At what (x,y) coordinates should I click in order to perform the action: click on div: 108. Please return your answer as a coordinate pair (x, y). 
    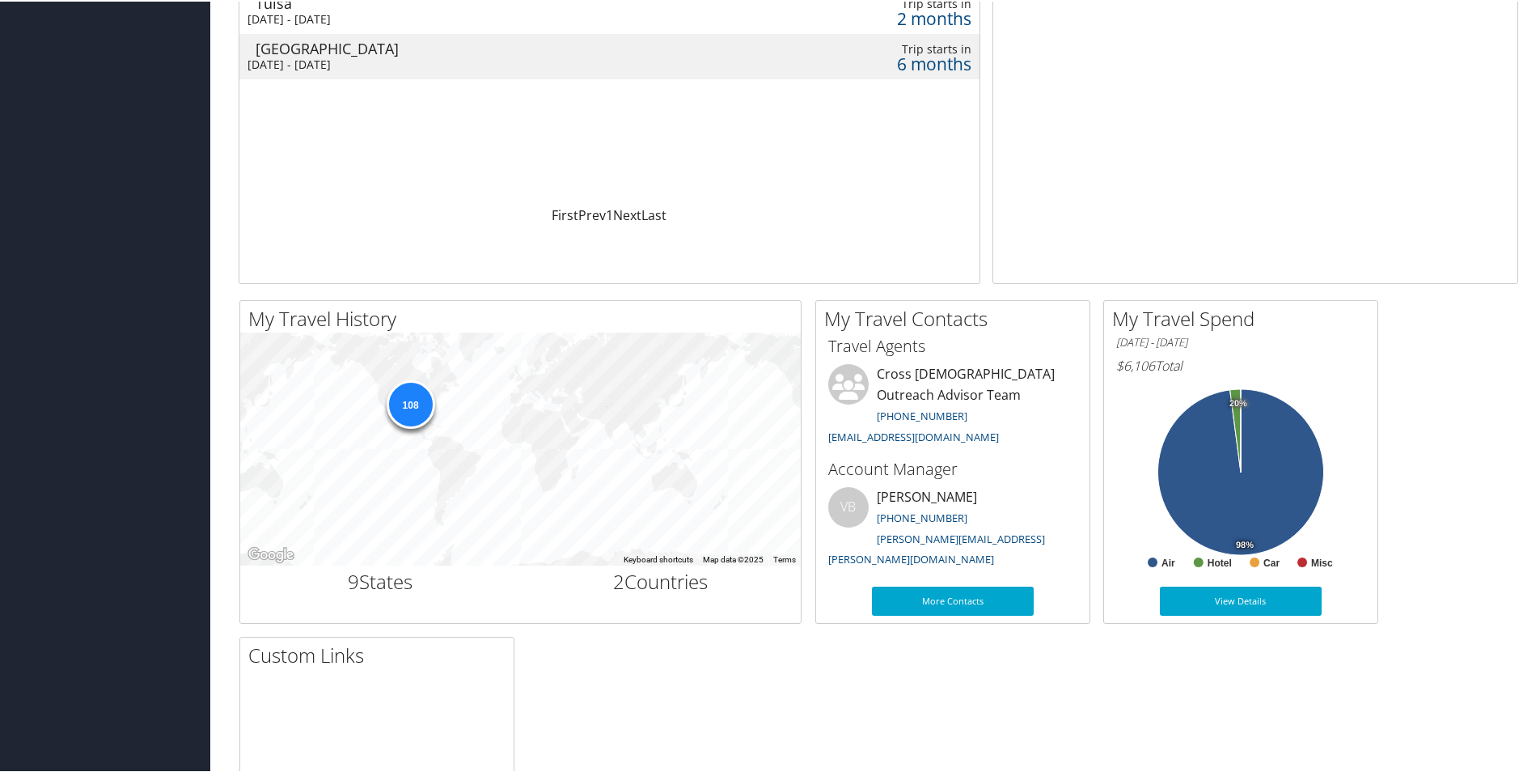
    Looking at the image, I should click on (410, 403).